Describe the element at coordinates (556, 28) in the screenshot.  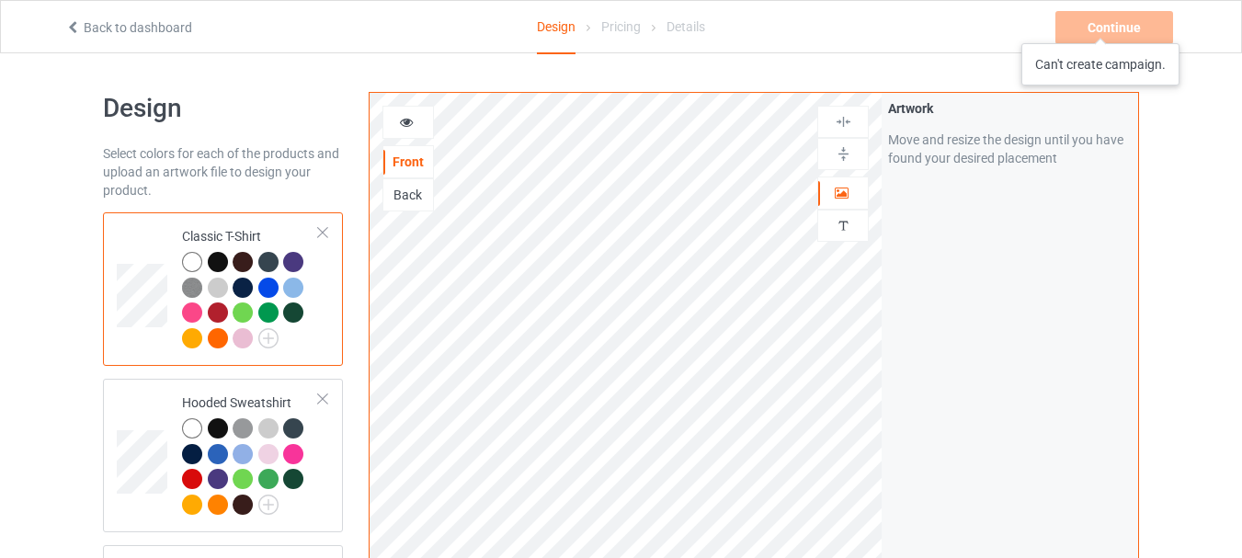
I see `div: Design` at that location.